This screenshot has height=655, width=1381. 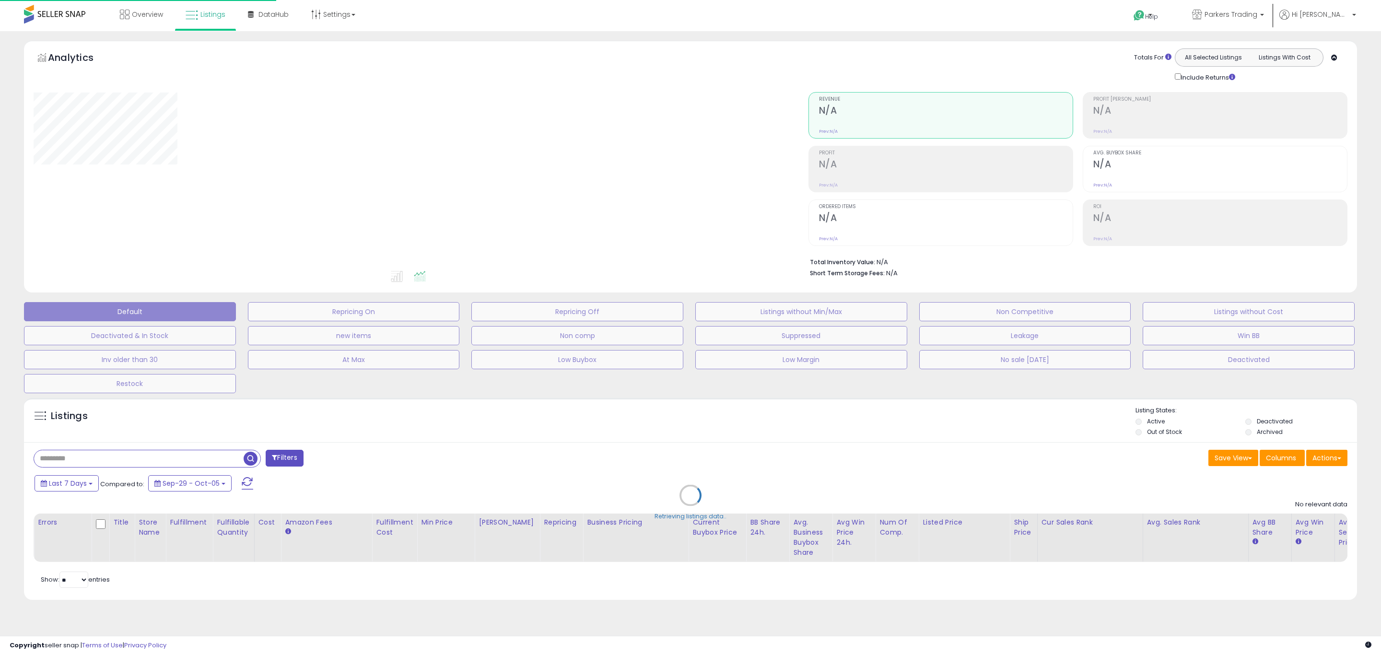 I want to click on button: Repricing Off, so click(x=577, y=312).